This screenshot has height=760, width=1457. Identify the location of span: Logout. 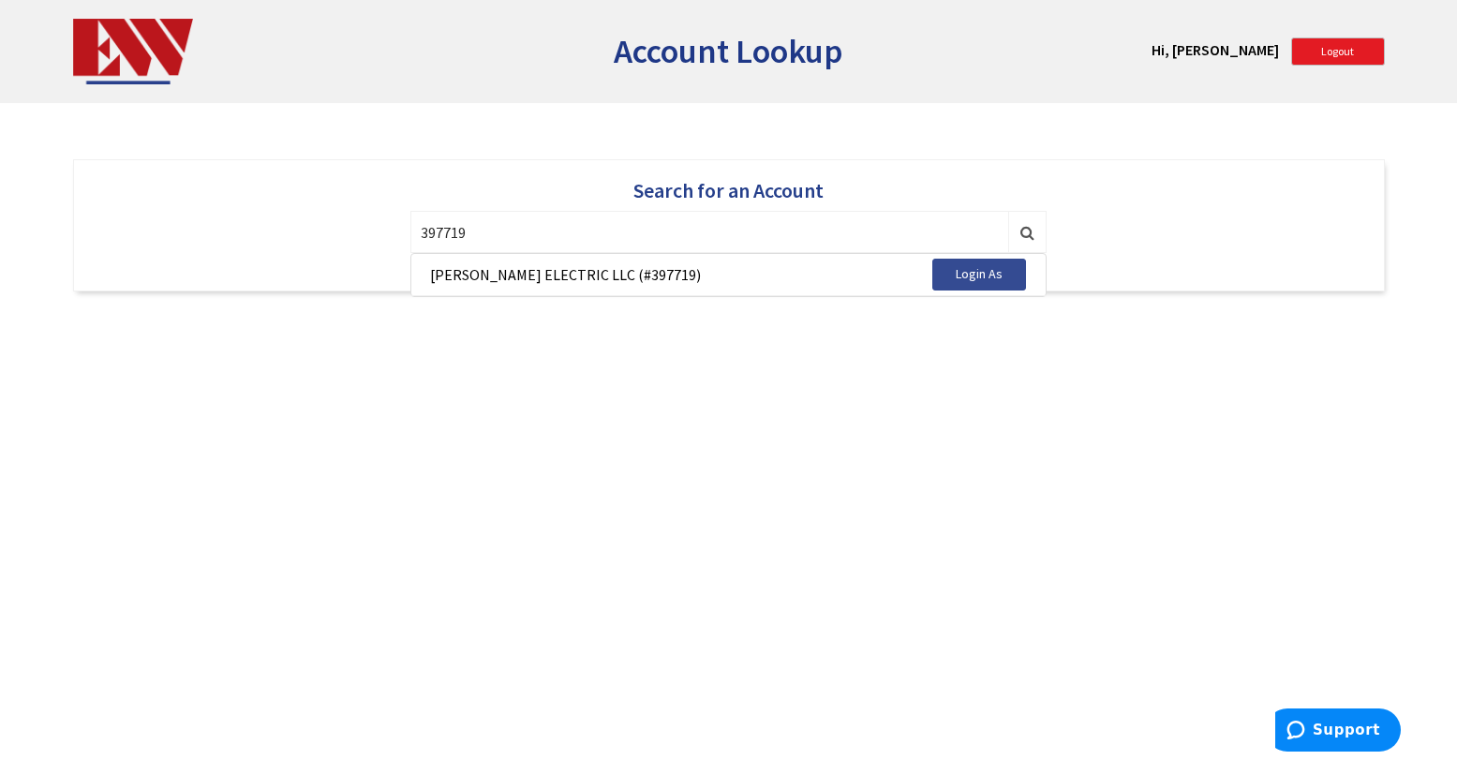
(1337, 51).